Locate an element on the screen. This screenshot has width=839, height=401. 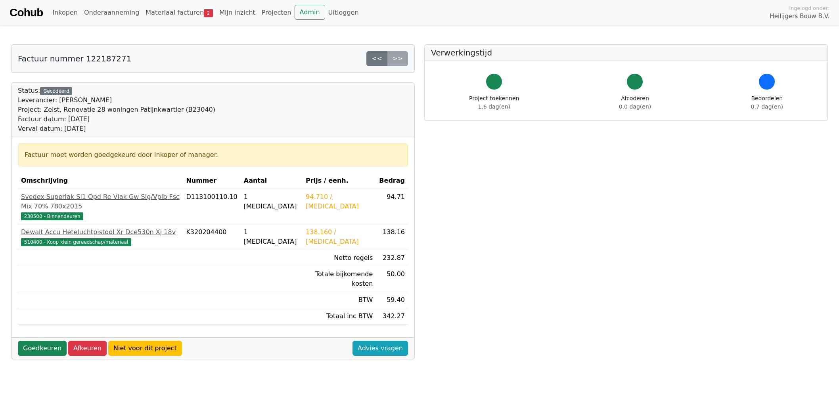
td: 94.71 is located at coordinates (392, 206).